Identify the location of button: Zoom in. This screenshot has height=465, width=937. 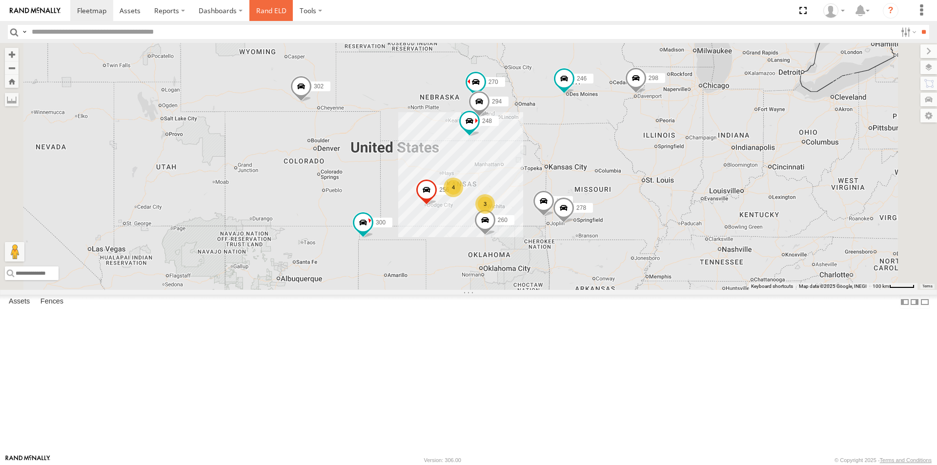
(12, 54).